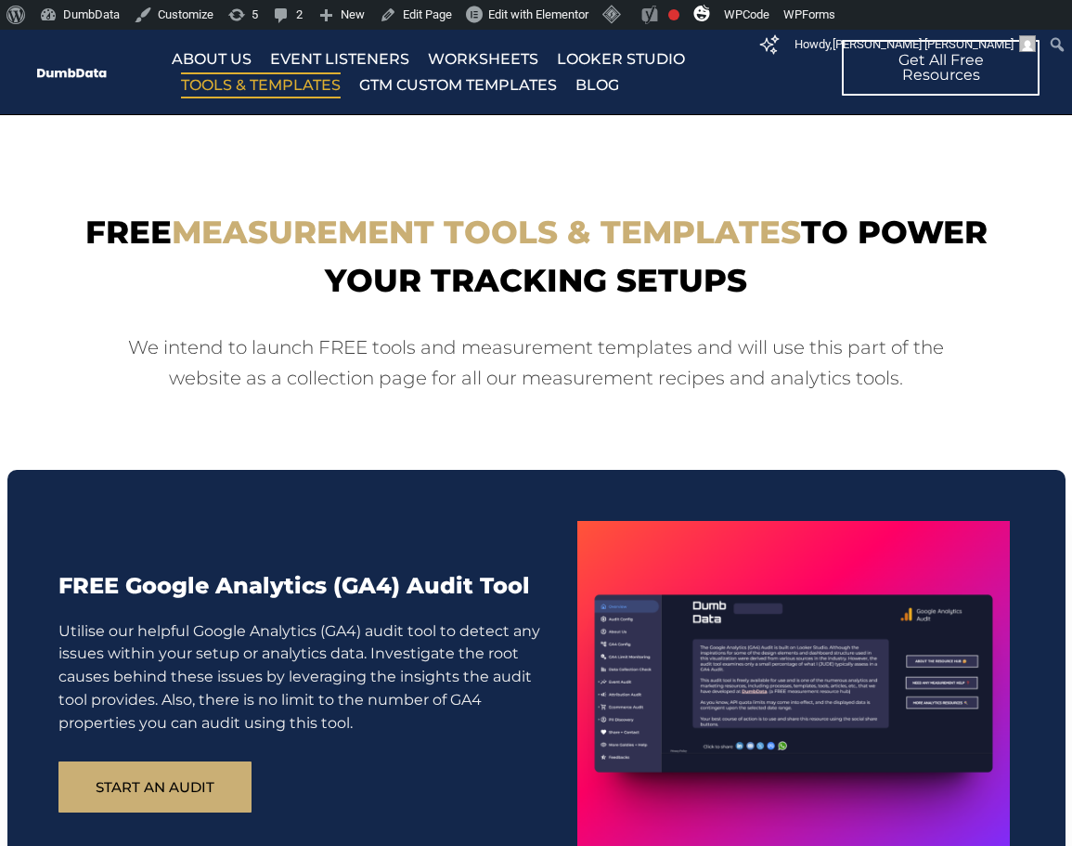 This screenshot has height=846, width=1072. Describe the element at coordinates (261, 85) in the screenshot. I see `a: Tools & Templates` at that location.